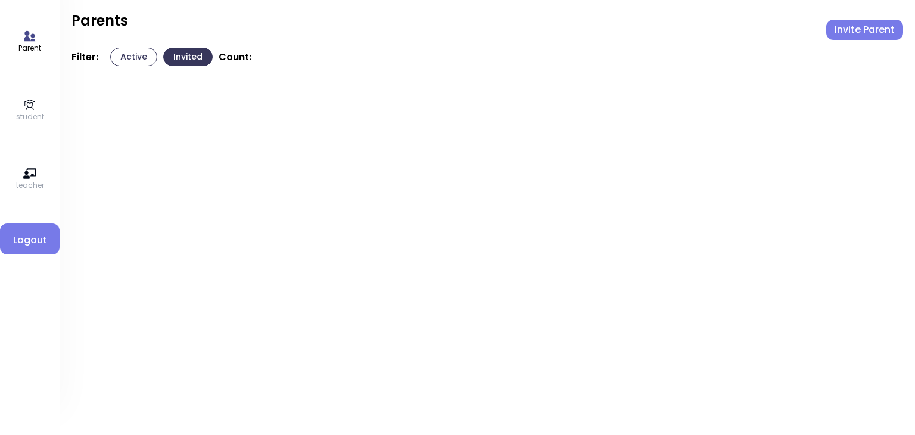  Describe the element at coordinates (133, 57) in the screenshot. I see `button: Active` at that location.